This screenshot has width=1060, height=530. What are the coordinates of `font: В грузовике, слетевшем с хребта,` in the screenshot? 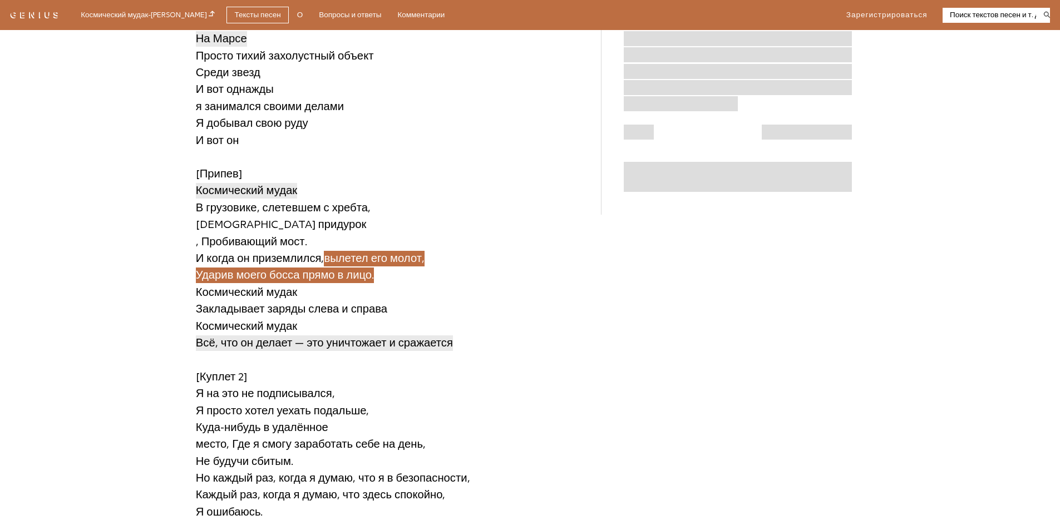 It's located at (283, 207).